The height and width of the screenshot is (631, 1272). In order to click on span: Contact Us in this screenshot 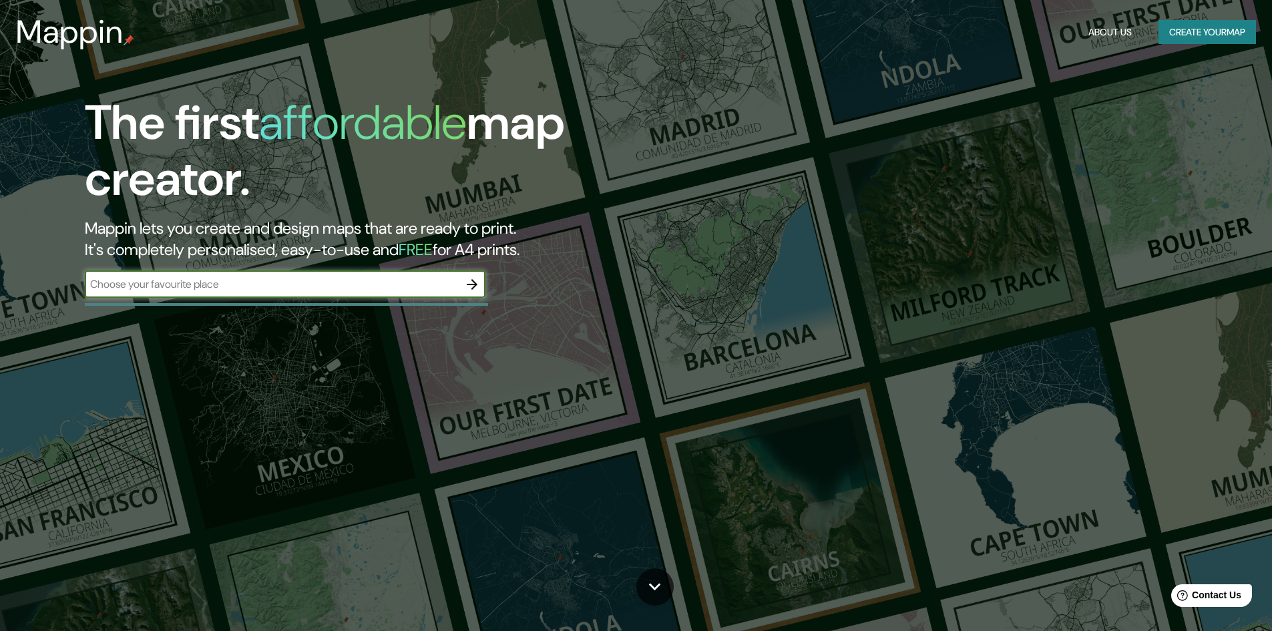, I will do `click(63, 16)`.